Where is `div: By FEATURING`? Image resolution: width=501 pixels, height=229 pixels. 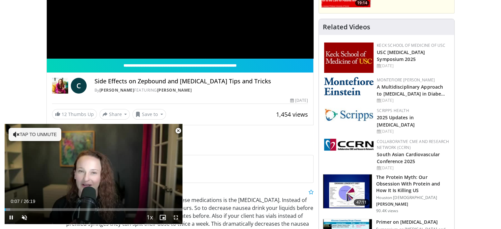
div: By FEATURING is located at coordinates (201, 90).